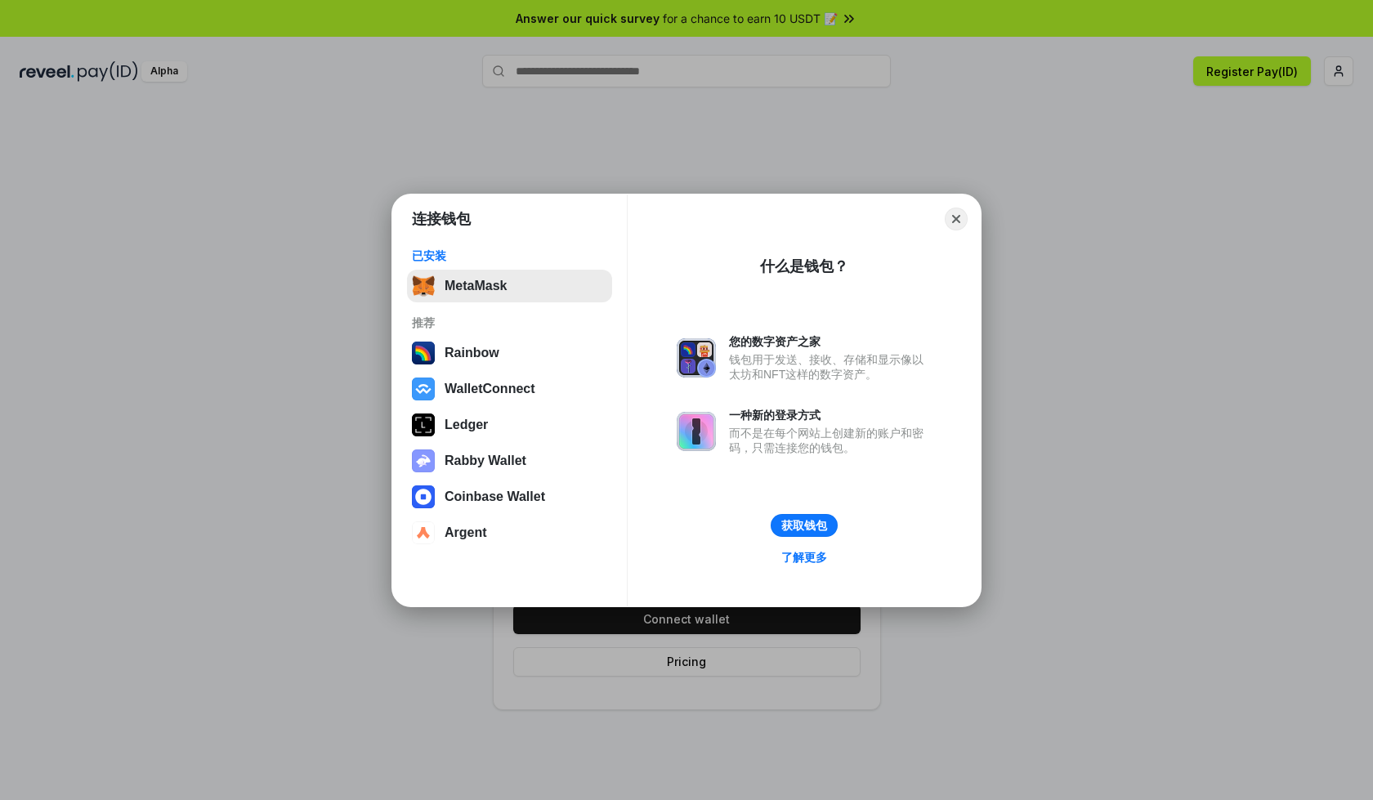  Describe the element at coordinates (489, 389) in the screenshot. I see `div: WalletConnect` at that location.